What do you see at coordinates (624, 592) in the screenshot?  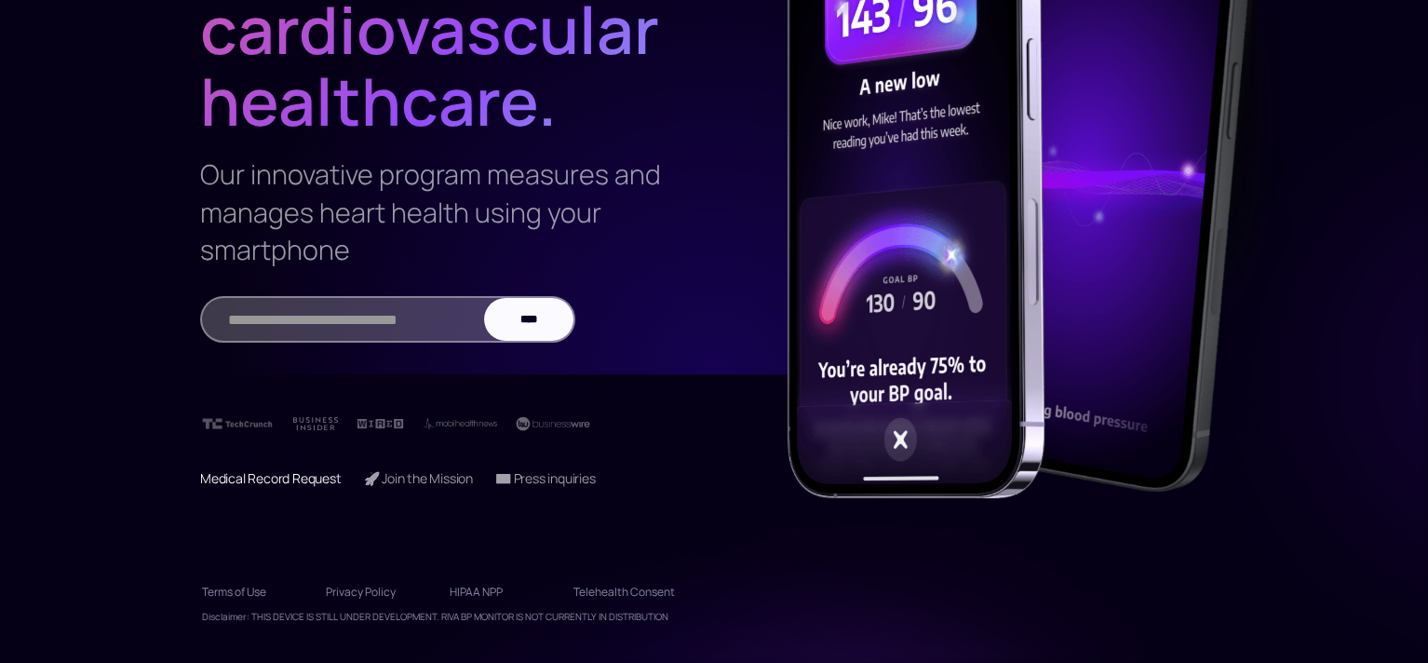 I see `a: Telehealth Consent` at bounding box center [624, 592].